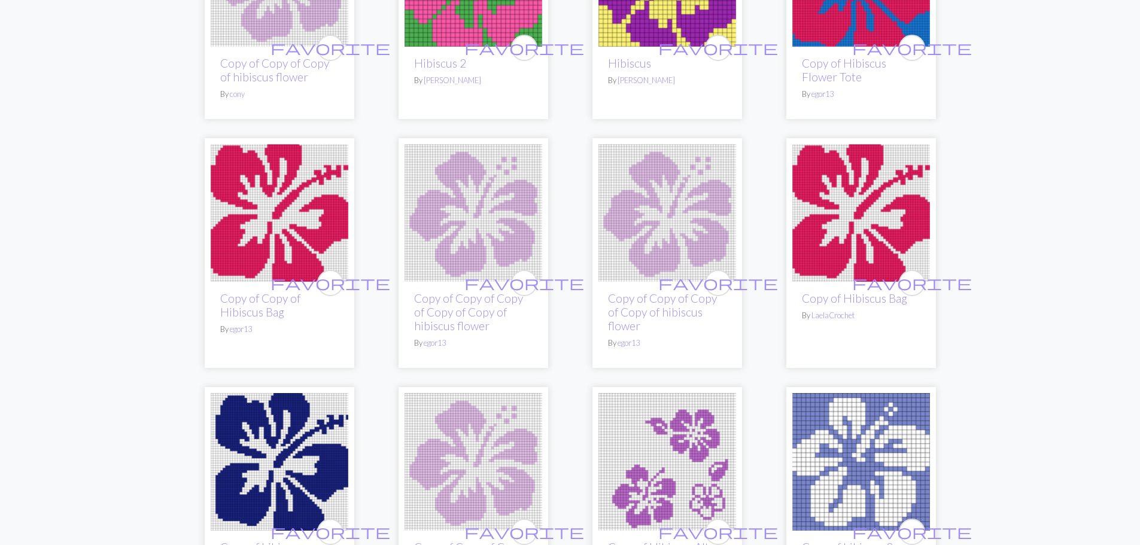 This screenshot has height=545, width=1140. Describe the element at coordinates (275, 70) in the screenshot. I see `a: Copy of Copy of Copy of hibiscus flower` at that location.